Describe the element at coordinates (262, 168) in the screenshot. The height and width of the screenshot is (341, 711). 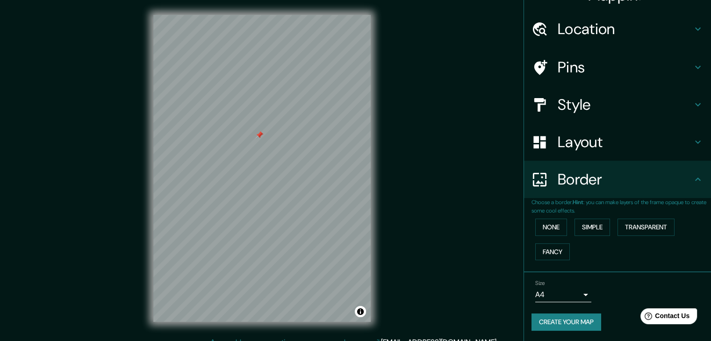
I see `canvas: Map` at that location.